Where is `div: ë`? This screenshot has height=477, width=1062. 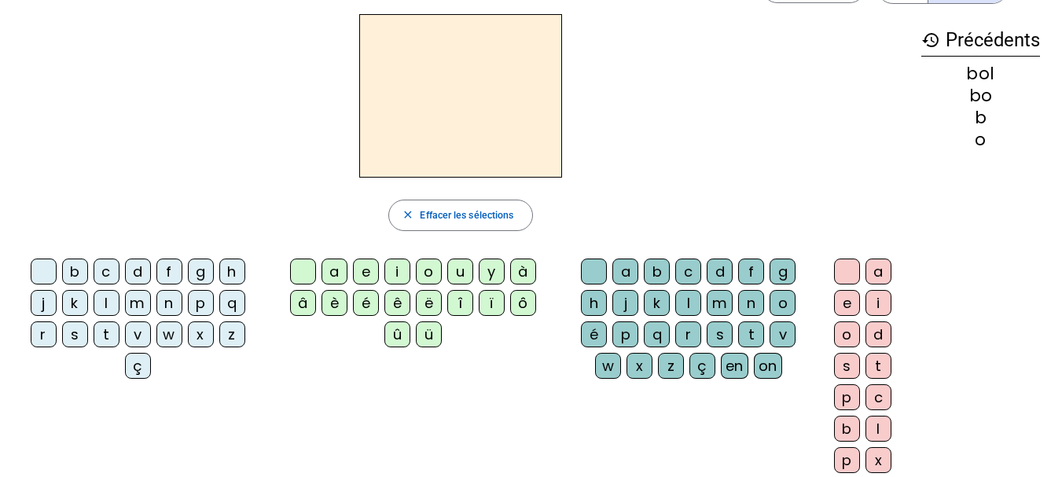 div: ë is located at coordinates (429, 303).